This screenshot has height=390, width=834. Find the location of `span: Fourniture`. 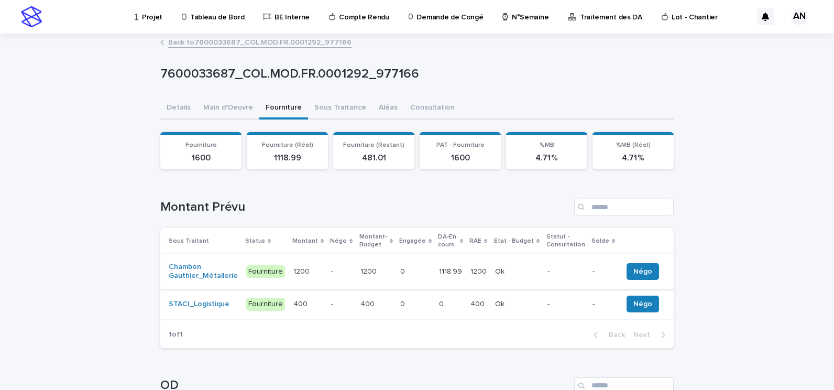

span: Fourniture is located at coordinates (201, 145).